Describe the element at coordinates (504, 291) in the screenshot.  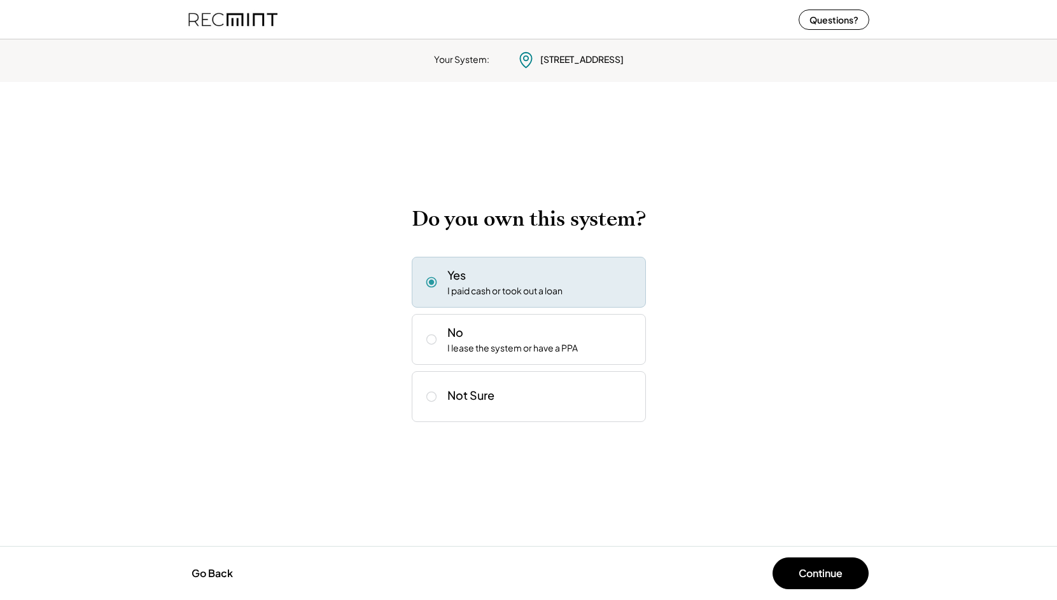
I see `div: I paid cash or took out a loan` at that location.